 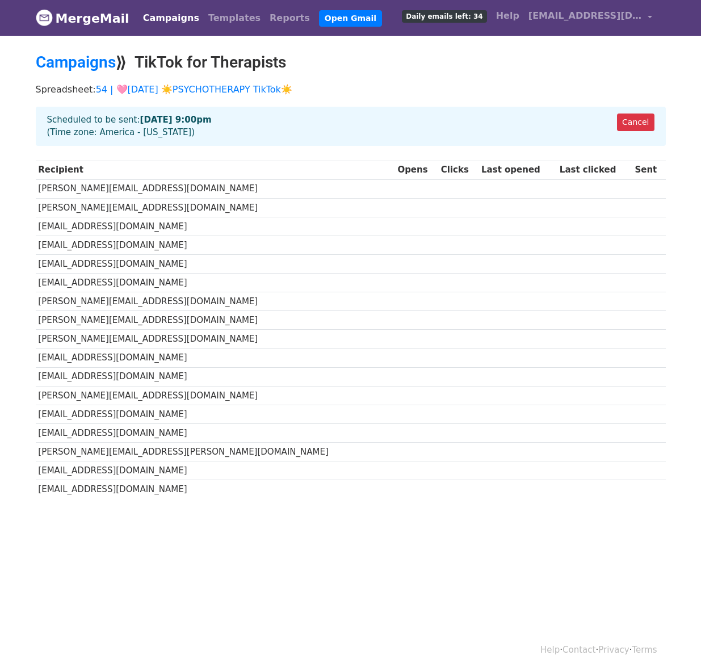 I want to click on h2: ⟫ TikTok for Therapists, so click(x=351, y=62).